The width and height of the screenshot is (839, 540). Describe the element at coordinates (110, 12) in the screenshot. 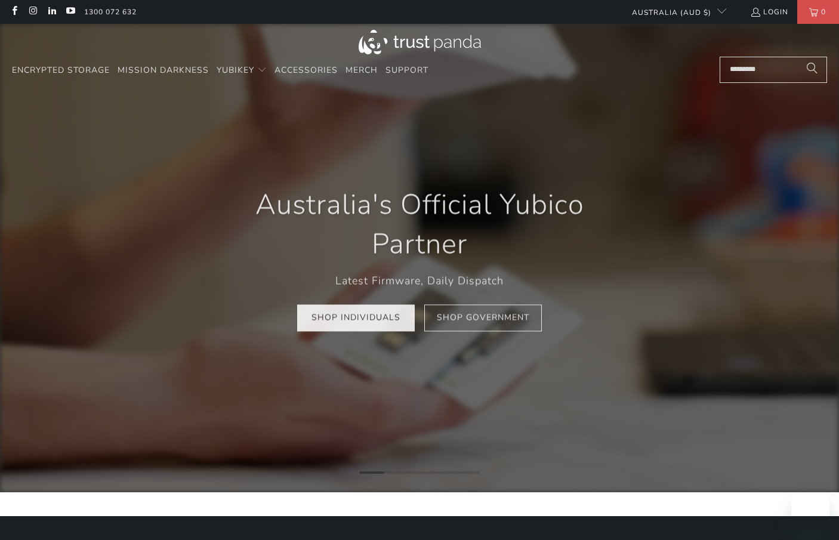

I see `a: 1300 072 632` at that location.